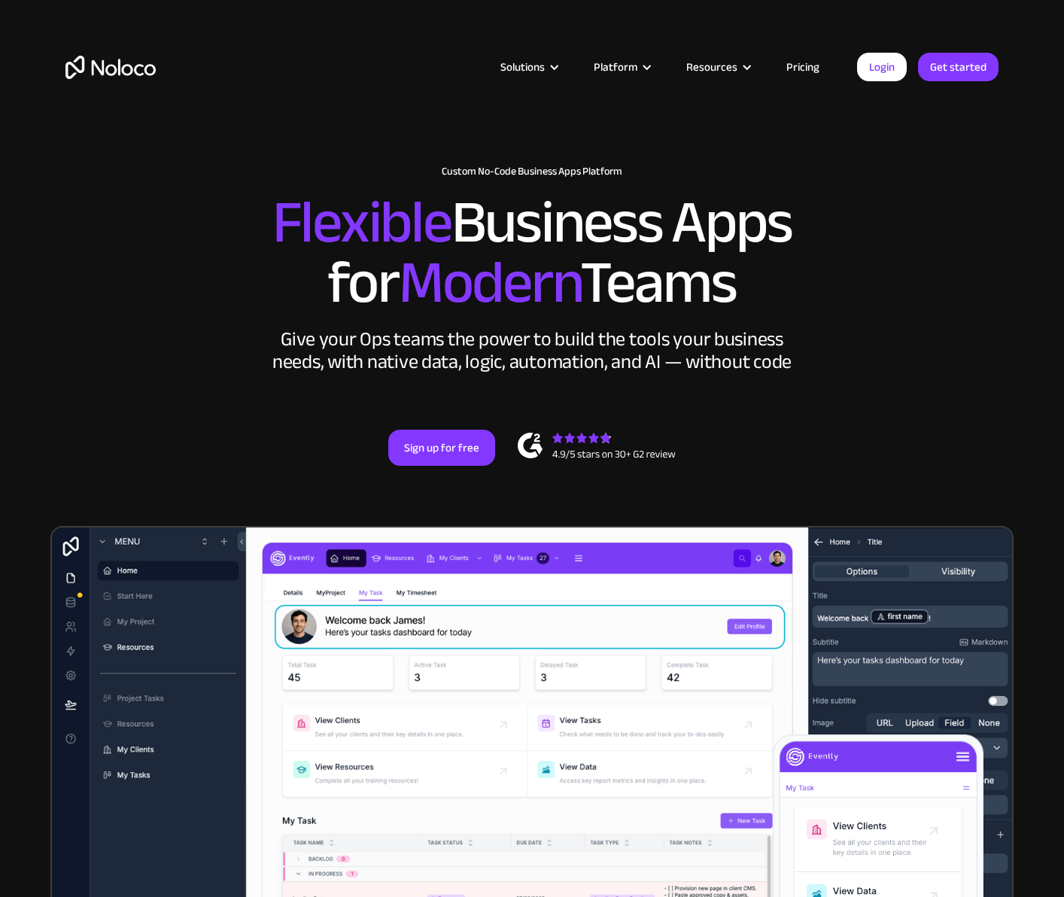  What do you see at coordinates (958, 67) in the screenshot?
I see `a: Get started` at bounding box center [958, 67].